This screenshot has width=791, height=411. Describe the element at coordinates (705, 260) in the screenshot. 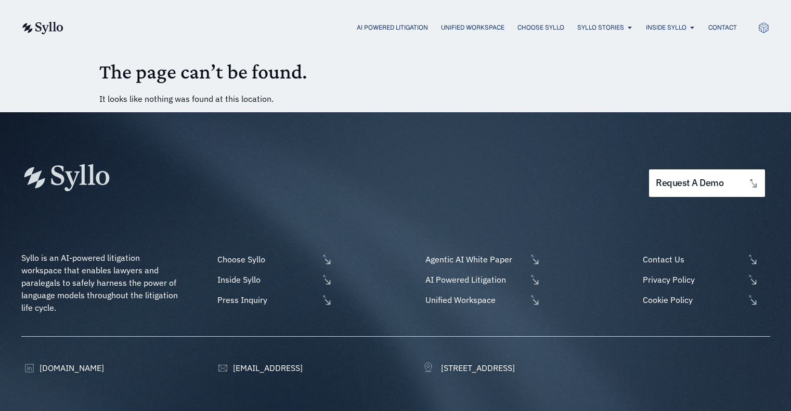

I see `a: Contact Us` at that location.